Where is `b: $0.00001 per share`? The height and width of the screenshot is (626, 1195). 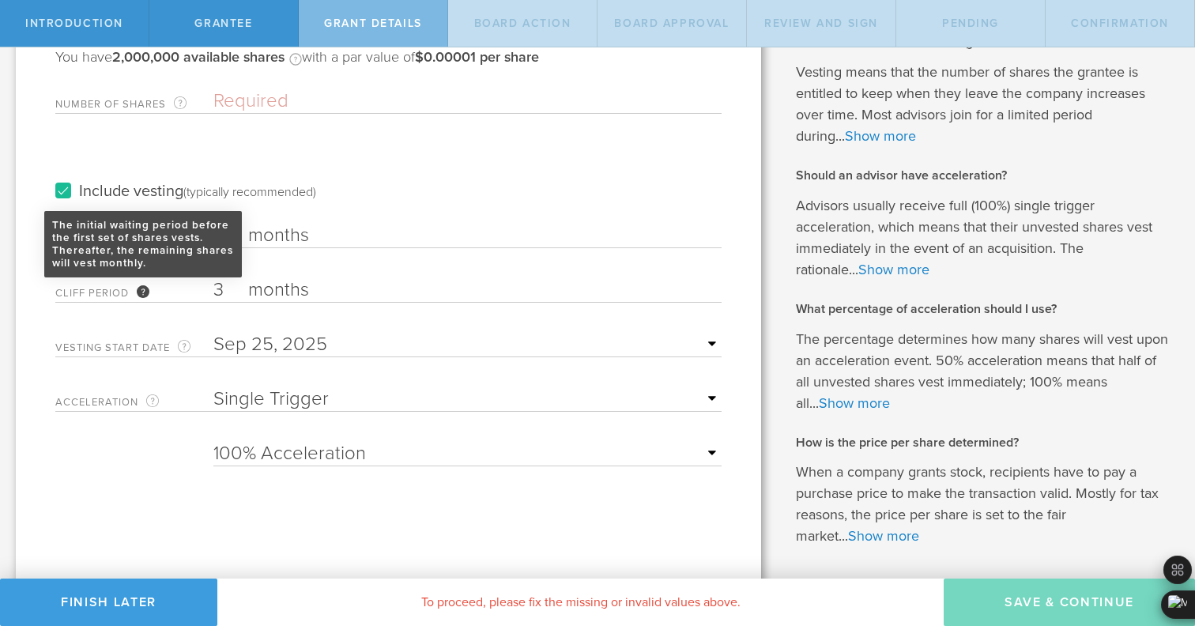 b: $0.00001 per share is located at coordinates (477, 57).